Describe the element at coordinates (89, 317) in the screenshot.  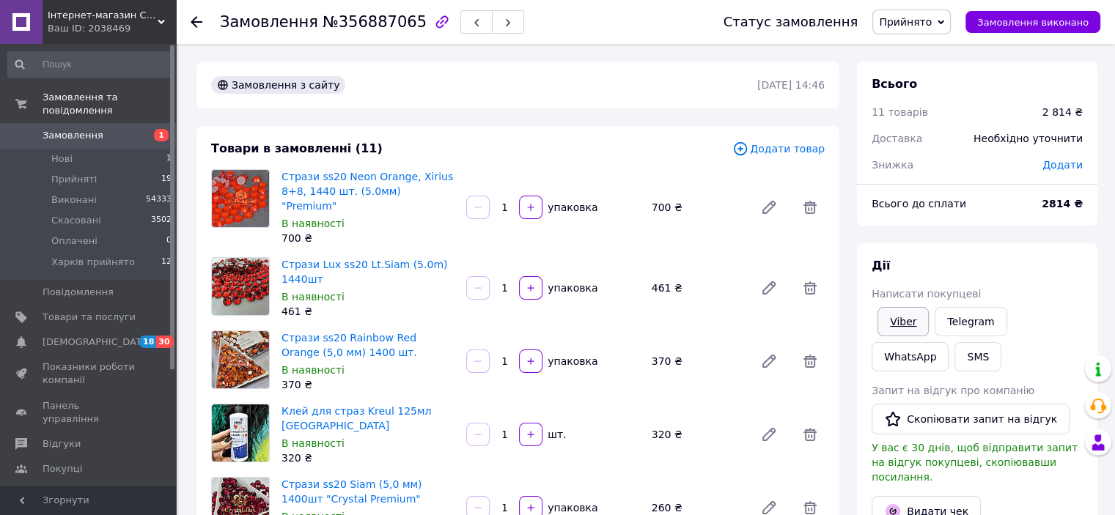
I see `span: Товари та послуги` at that location.